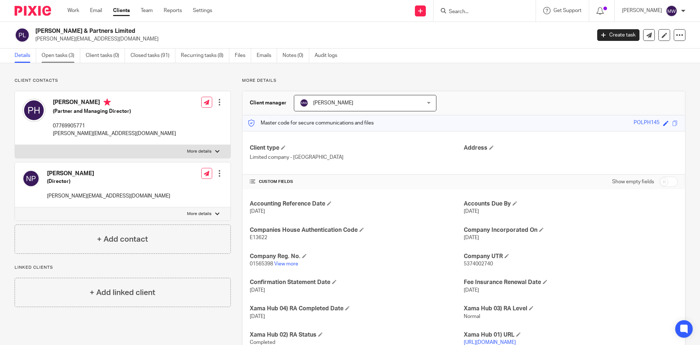  What do you see at coordinates (567, 11) in the screenshot?
I see `span: Get Support` at bounding box center [567, 11].